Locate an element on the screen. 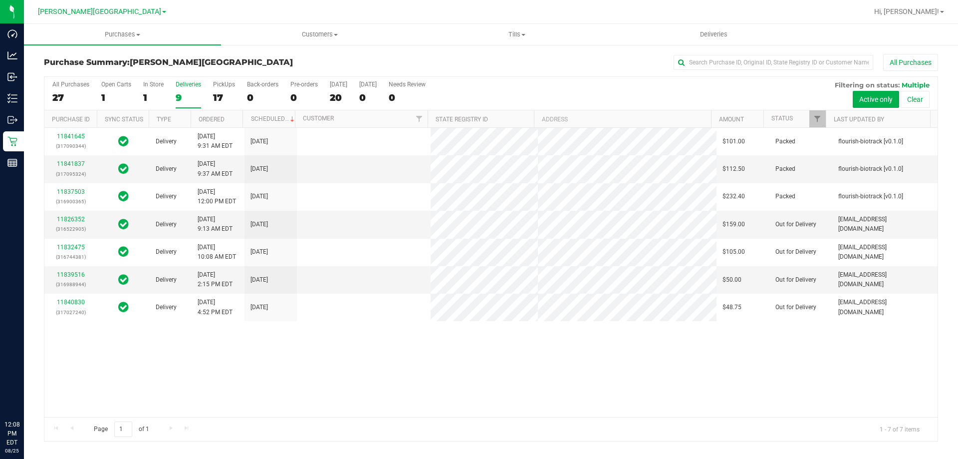  div: In Store is located at coordinates (153, 84).